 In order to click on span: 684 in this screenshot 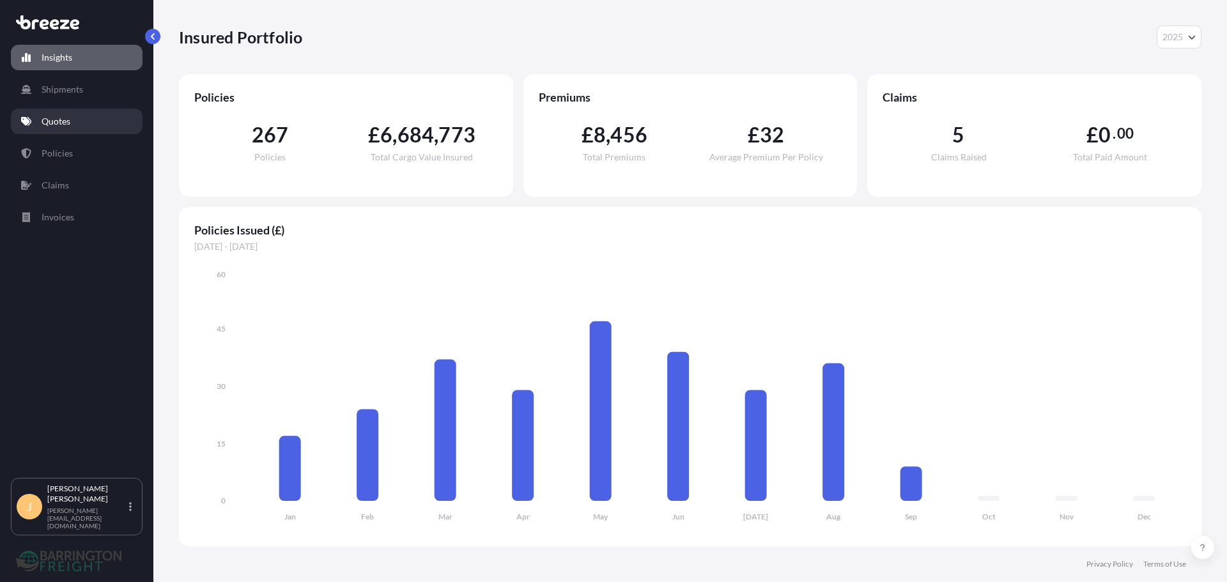, I will do `click(416, 135)`.